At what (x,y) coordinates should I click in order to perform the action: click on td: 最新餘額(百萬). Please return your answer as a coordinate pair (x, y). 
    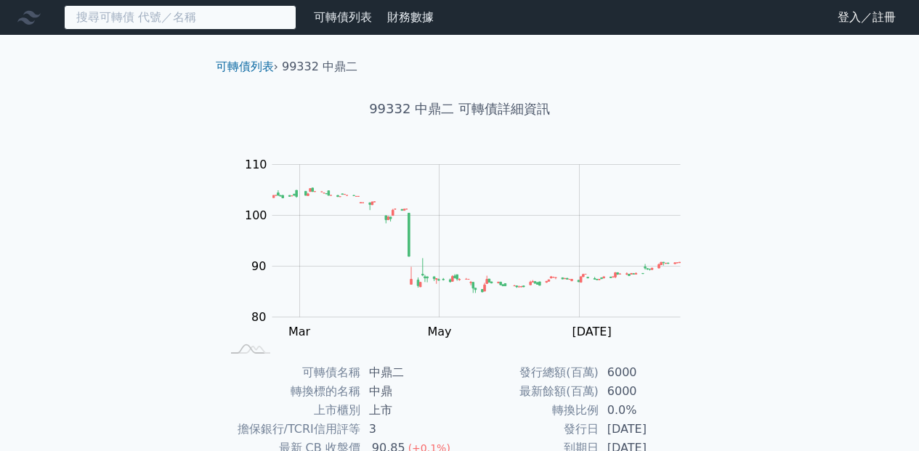
    Looking at the image, I should click on (529, 392).